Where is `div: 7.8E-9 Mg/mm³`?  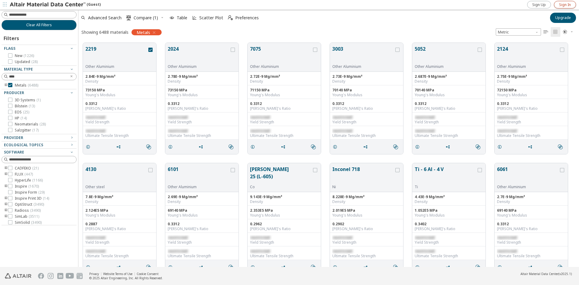 div: 7.8E-9 Mg/mm³ is located at coordinates (119, 197).